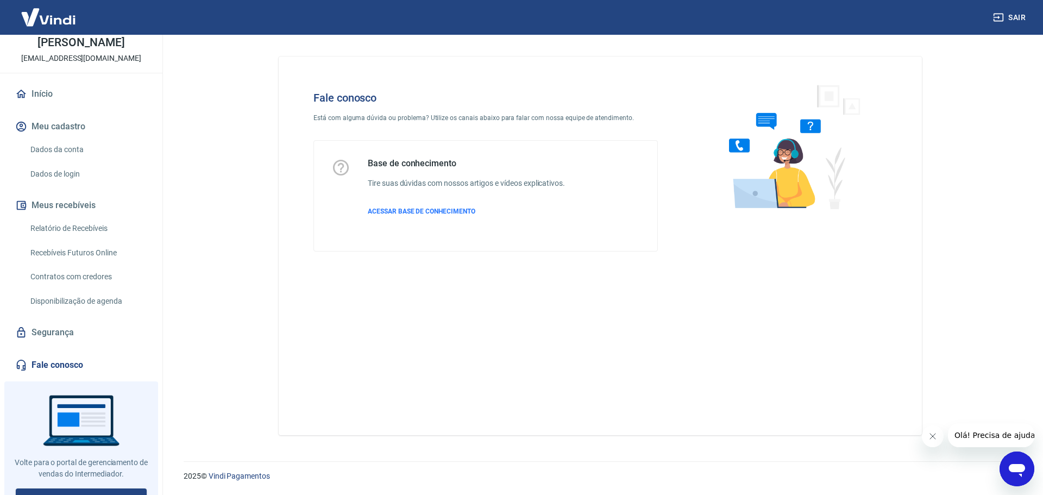 The image size is (1043, 495). What do you see at coordinates (81, 333) in the screenshot?
I see `a: Segurança` at bounding box center [81, 333].